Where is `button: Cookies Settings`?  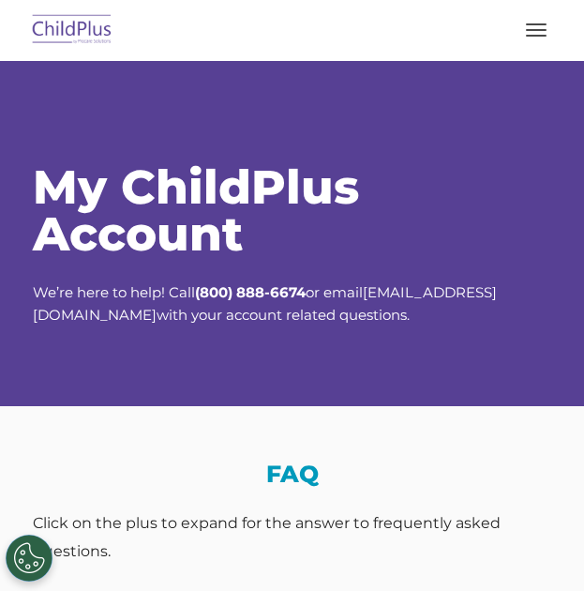 button: Cookies Settings is located at coordinates (29, 558).